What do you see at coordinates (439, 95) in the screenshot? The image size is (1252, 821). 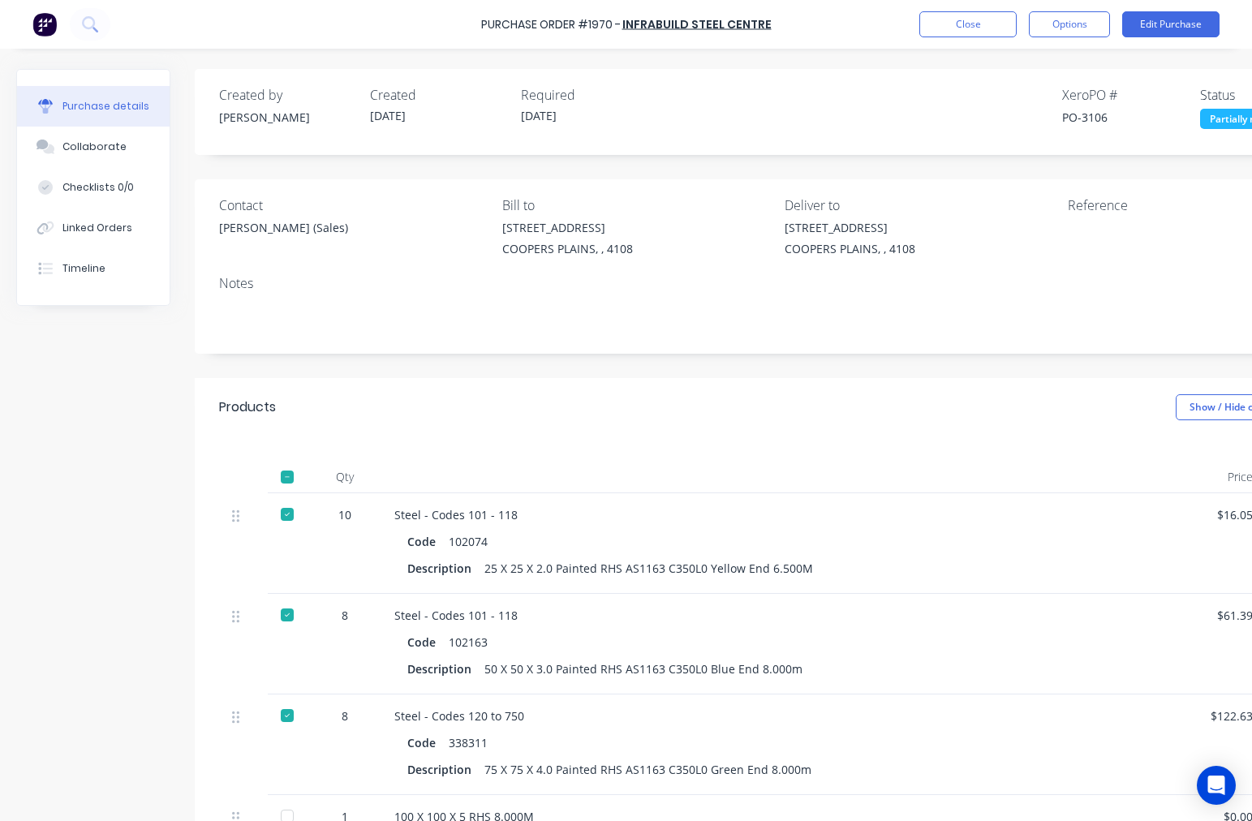 I see `div: Created` at bounding box center [439, 95].